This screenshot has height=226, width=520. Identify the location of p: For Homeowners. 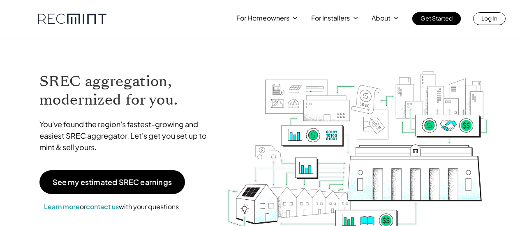
(263, 18).